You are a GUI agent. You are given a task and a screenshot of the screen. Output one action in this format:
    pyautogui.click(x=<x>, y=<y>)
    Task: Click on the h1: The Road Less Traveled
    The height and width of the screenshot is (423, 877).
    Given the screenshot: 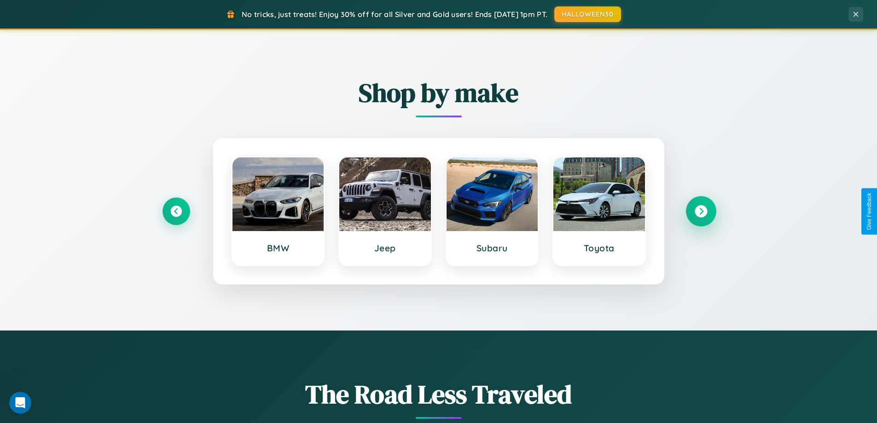 What is the action you would take?
    pyautogui.click(x=439, y=394)
    